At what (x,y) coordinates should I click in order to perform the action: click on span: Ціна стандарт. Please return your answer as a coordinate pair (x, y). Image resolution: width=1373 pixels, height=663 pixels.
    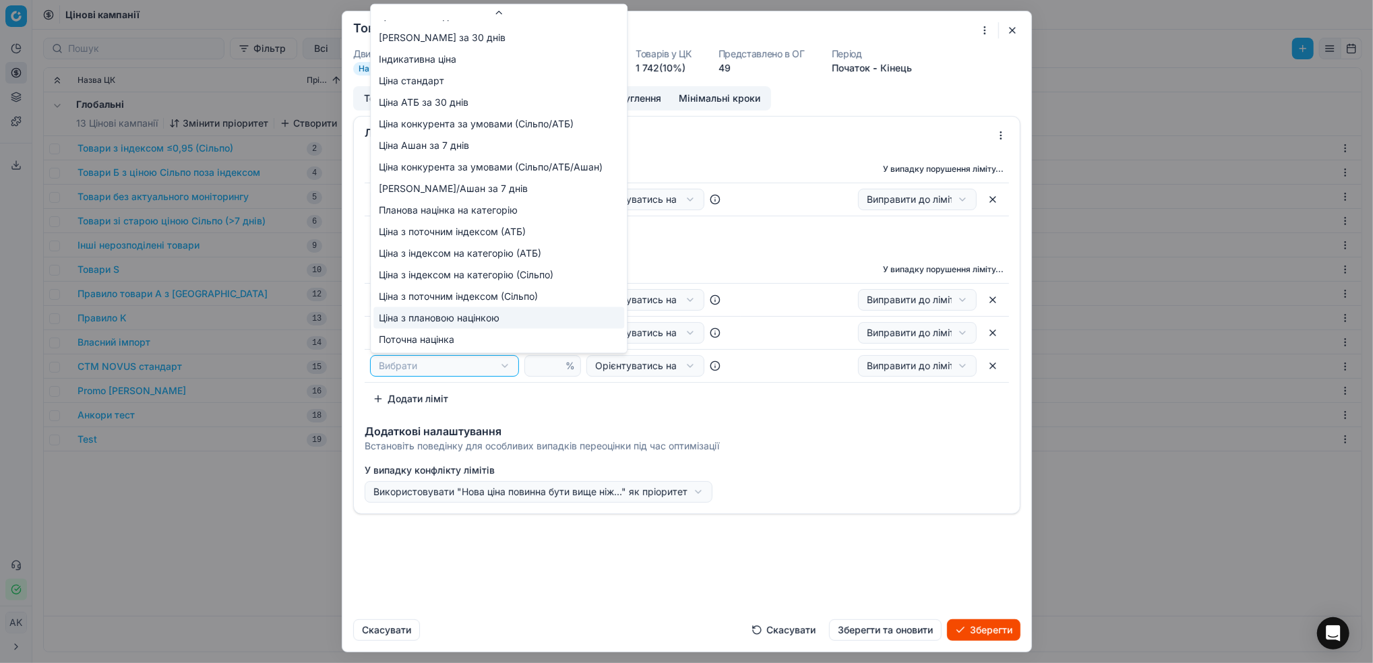
    Looking at the image, I should click on (411, 81).